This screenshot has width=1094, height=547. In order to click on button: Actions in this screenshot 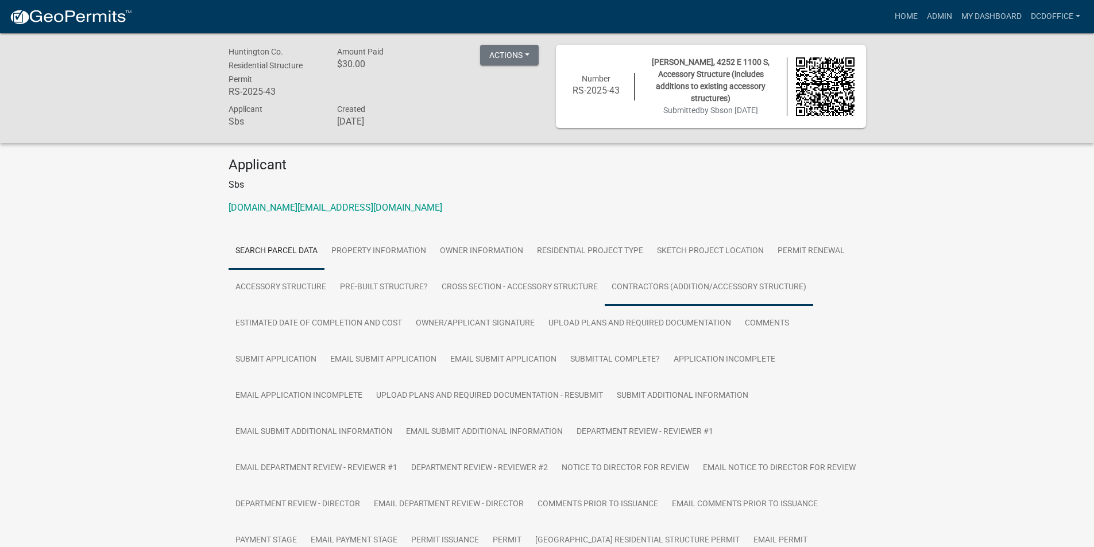, I will do `click(510, 55)`.